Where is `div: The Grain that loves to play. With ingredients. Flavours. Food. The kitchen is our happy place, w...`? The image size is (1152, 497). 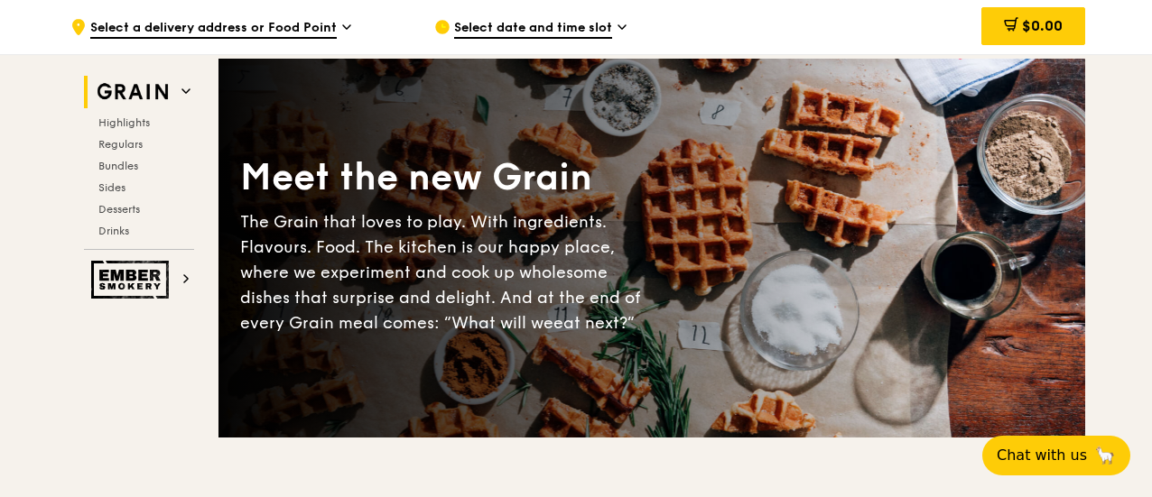
div: The Grain that loves to play. With ingredients. Flavours. Food. The kitchen is our happy place, w... is located at coordinates (446, 273).